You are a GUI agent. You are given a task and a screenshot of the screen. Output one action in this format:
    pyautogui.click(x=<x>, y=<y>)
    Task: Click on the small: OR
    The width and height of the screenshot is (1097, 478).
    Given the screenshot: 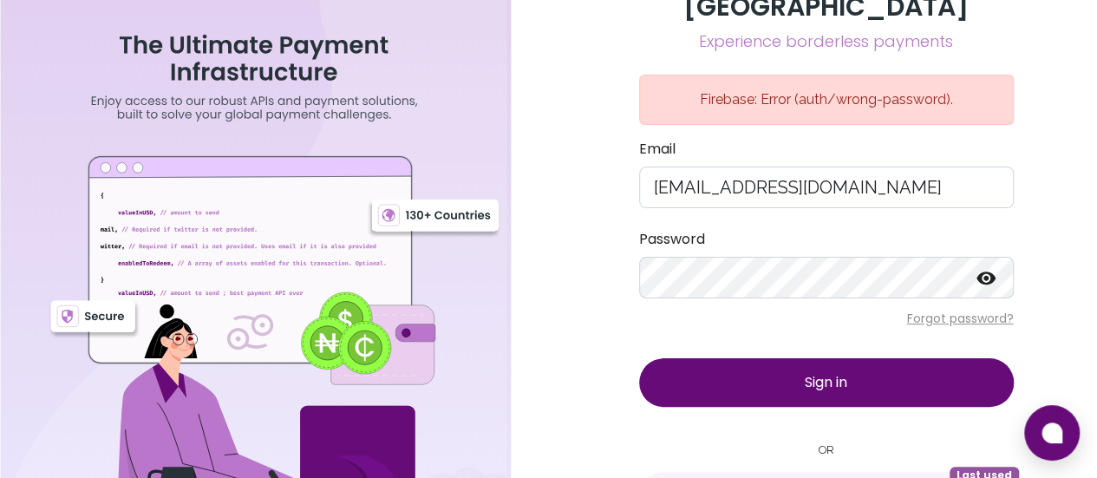 What is the action you would take?
    pyautogui.click(x=826, y=449)
    